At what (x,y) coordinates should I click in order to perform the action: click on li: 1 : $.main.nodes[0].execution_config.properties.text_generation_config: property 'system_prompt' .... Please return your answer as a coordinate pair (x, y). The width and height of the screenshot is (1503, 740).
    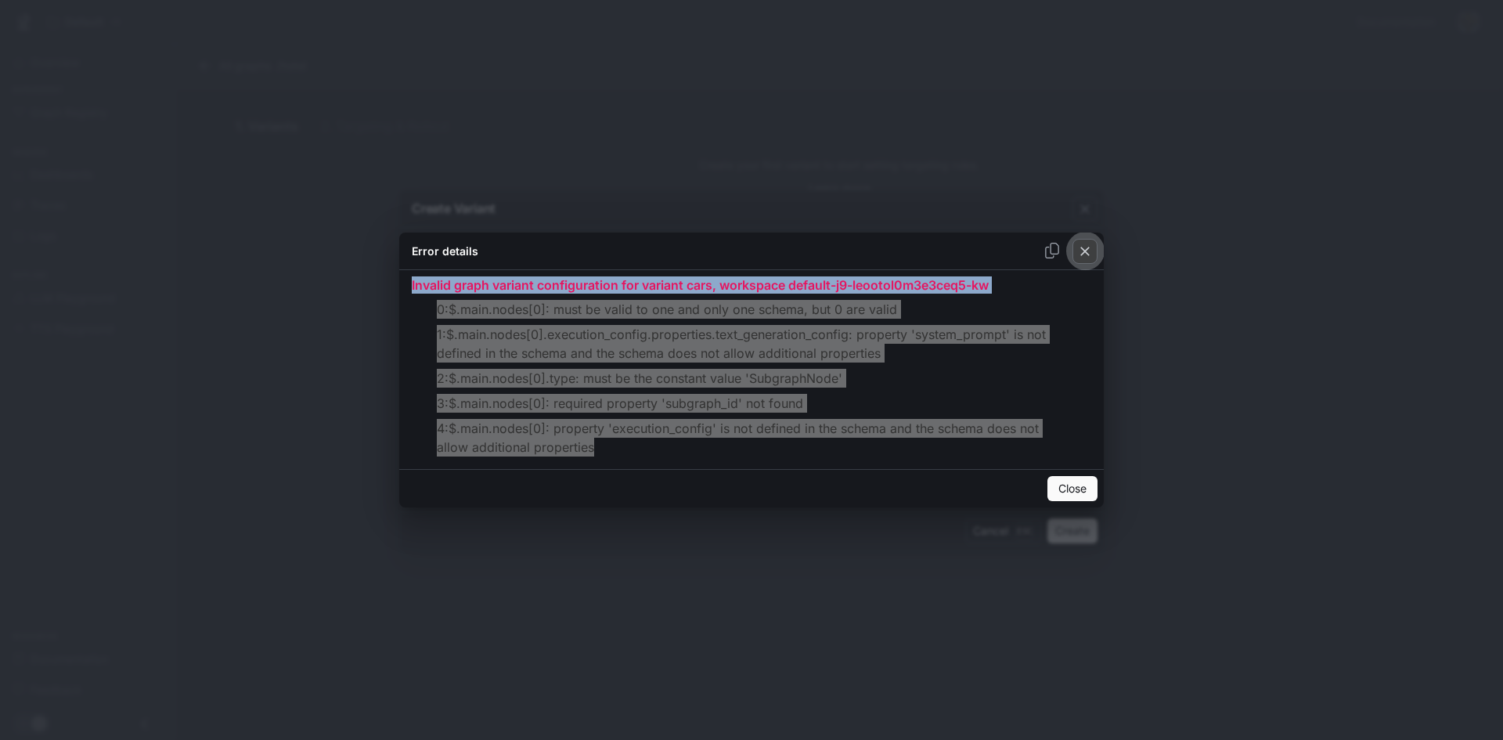
    Looking at the image, I should click on (752, 344).